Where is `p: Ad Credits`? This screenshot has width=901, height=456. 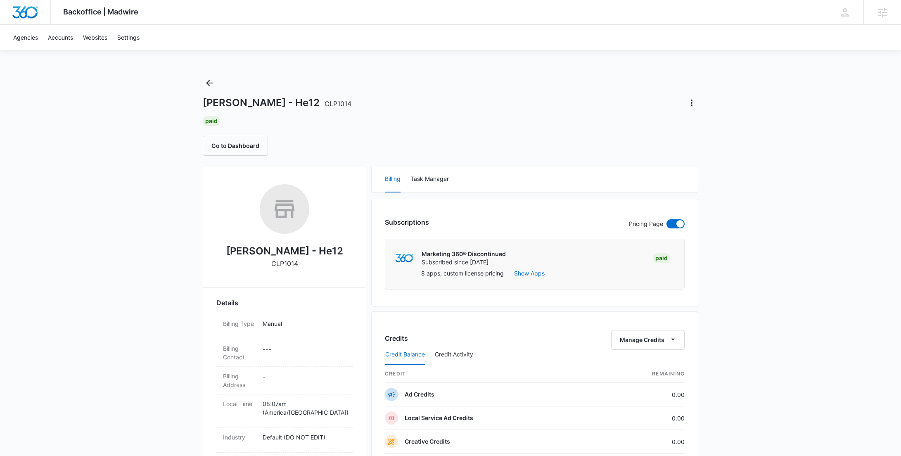
p: Ad Credits is located at coordinates (419, 394).